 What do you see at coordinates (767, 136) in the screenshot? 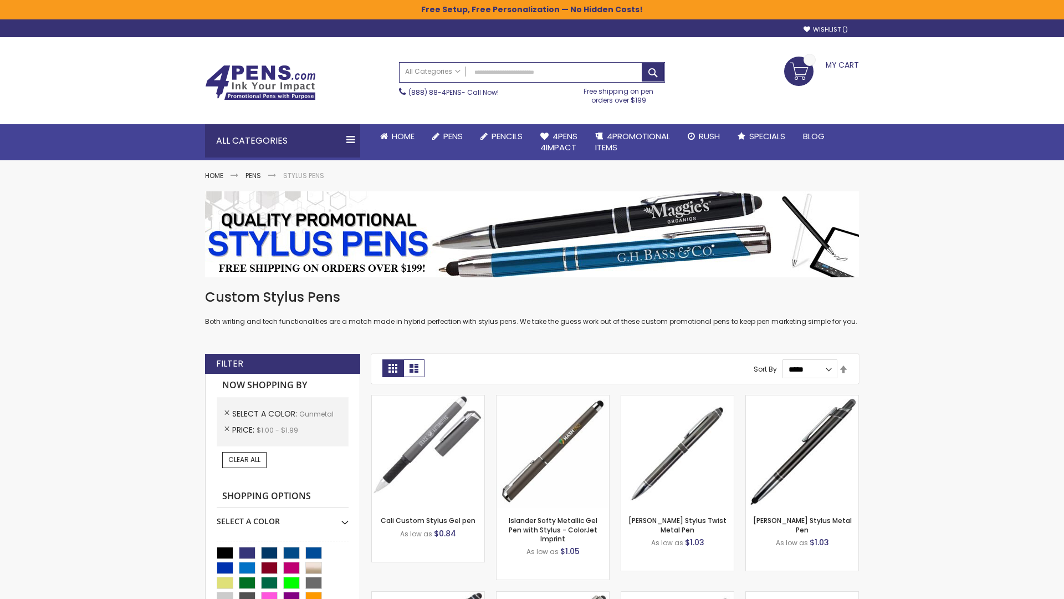
I see `span: Specials` at bounding box center [767, 136].